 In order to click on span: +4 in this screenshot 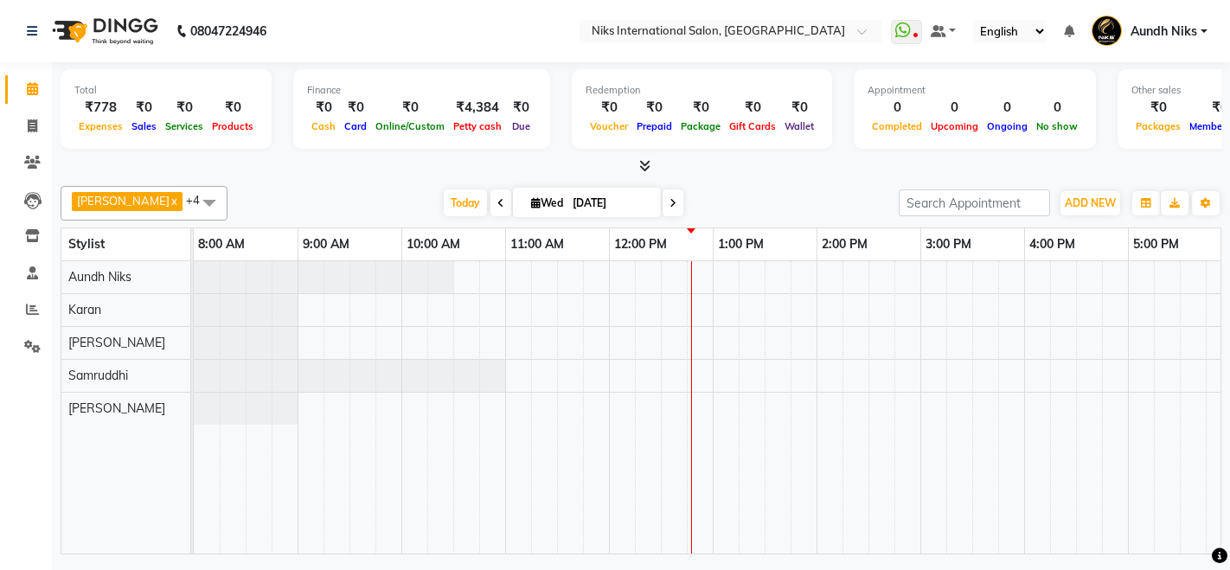, I will do `click(199, 200)`.